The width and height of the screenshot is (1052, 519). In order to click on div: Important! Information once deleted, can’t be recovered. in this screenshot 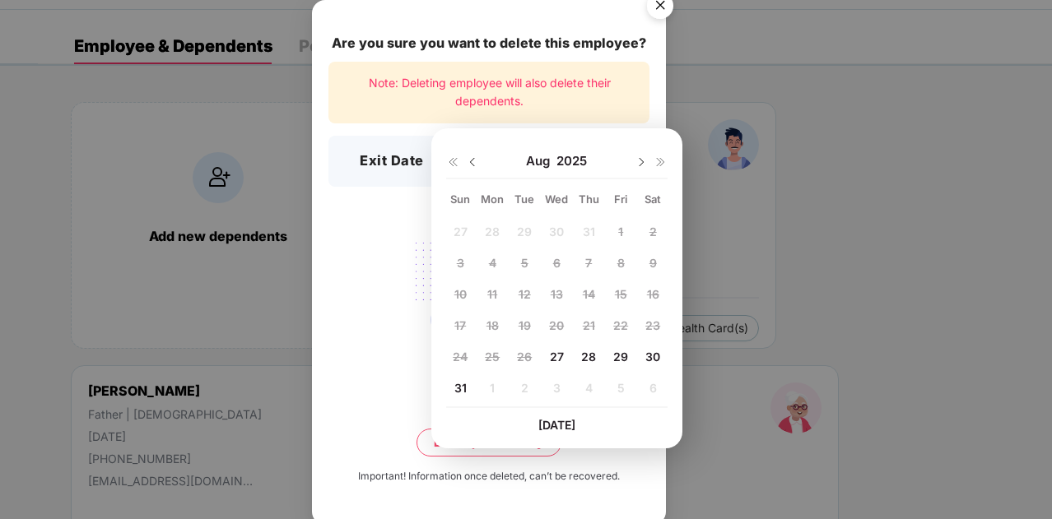, I will do `click(489, 476)`.